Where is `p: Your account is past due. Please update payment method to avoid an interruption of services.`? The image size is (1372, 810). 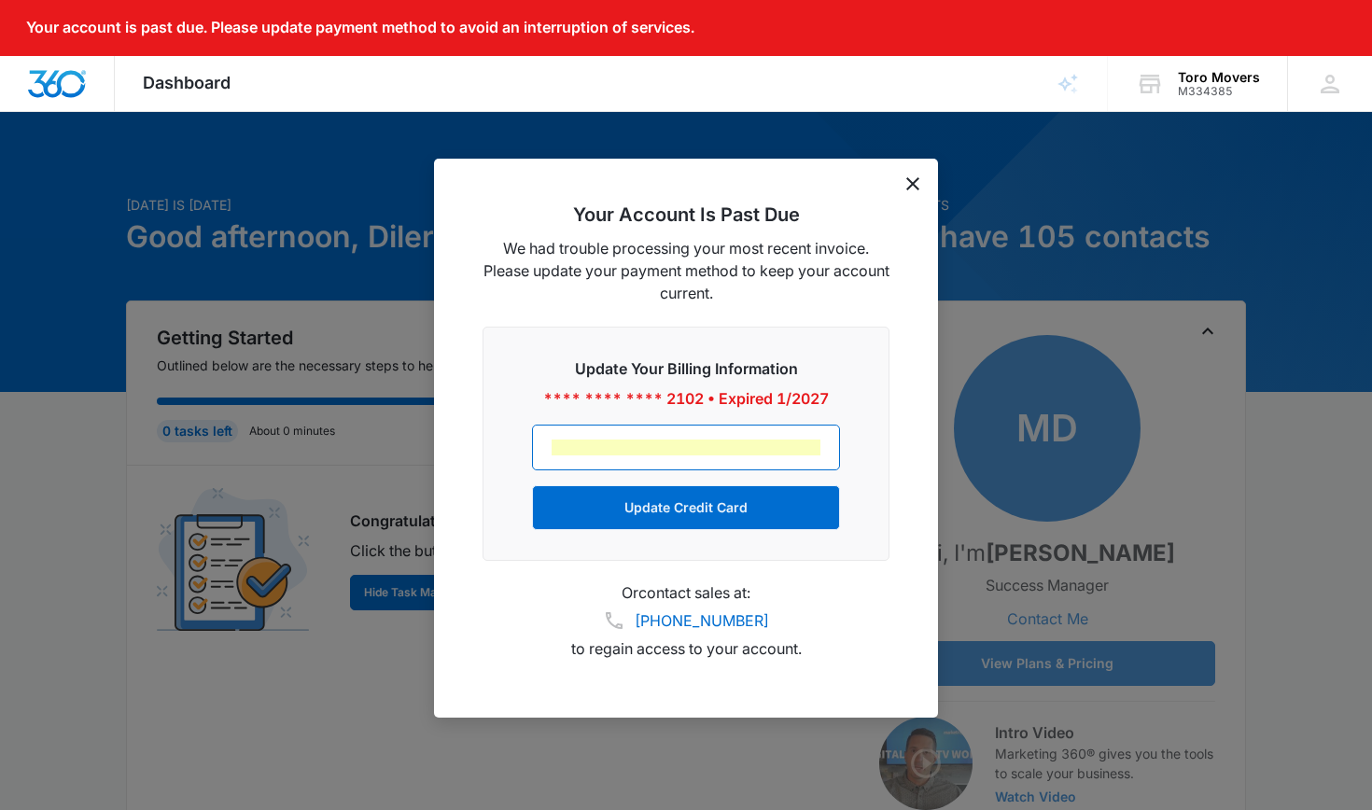
p: Your account is past due. Please update payment method to avoid an interruption of services. is located at coordinates (360, 27).